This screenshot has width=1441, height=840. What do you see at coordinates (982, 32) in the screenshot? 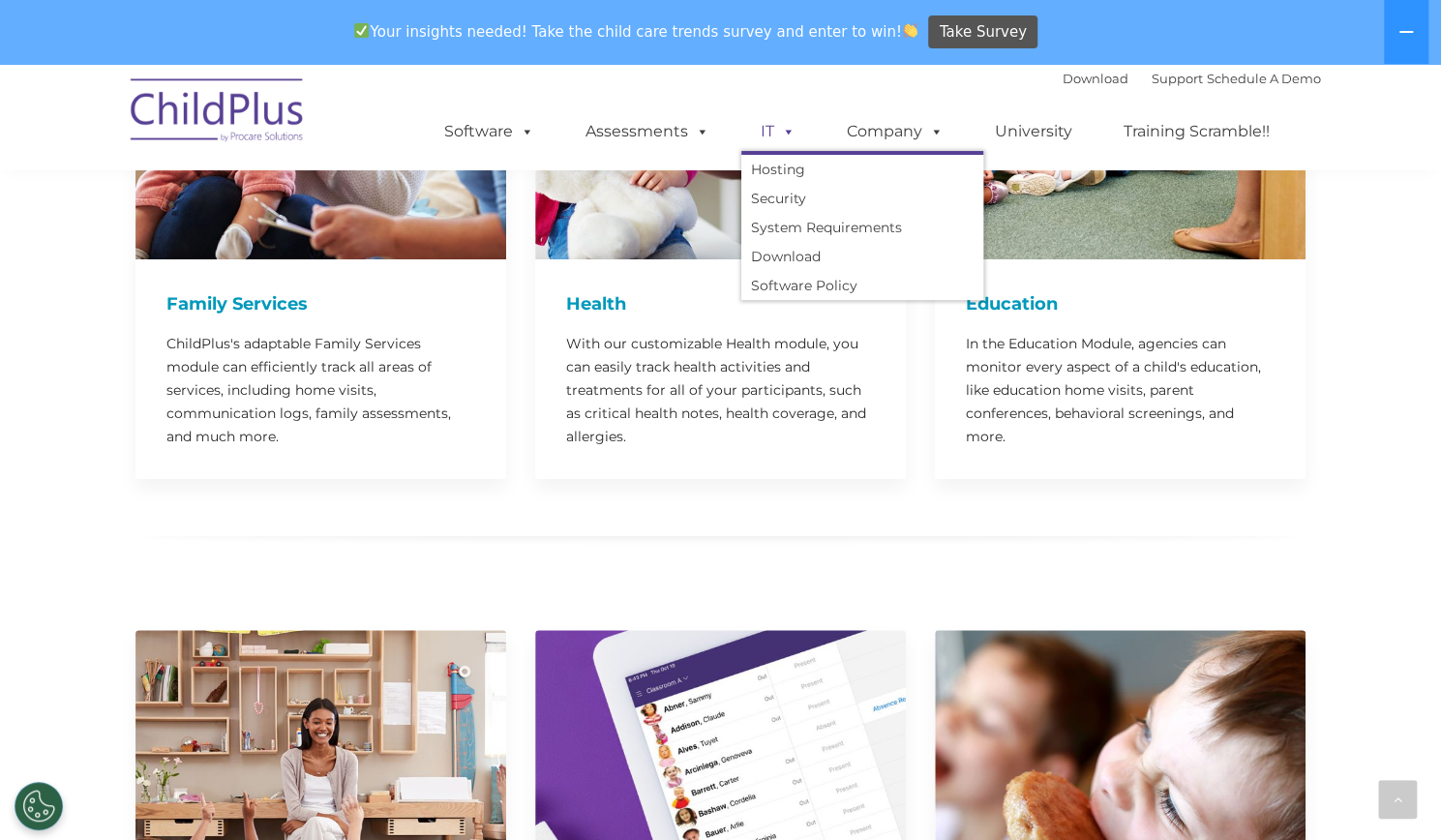
I see `a: Take Survey` at bounding box center [982, 32].